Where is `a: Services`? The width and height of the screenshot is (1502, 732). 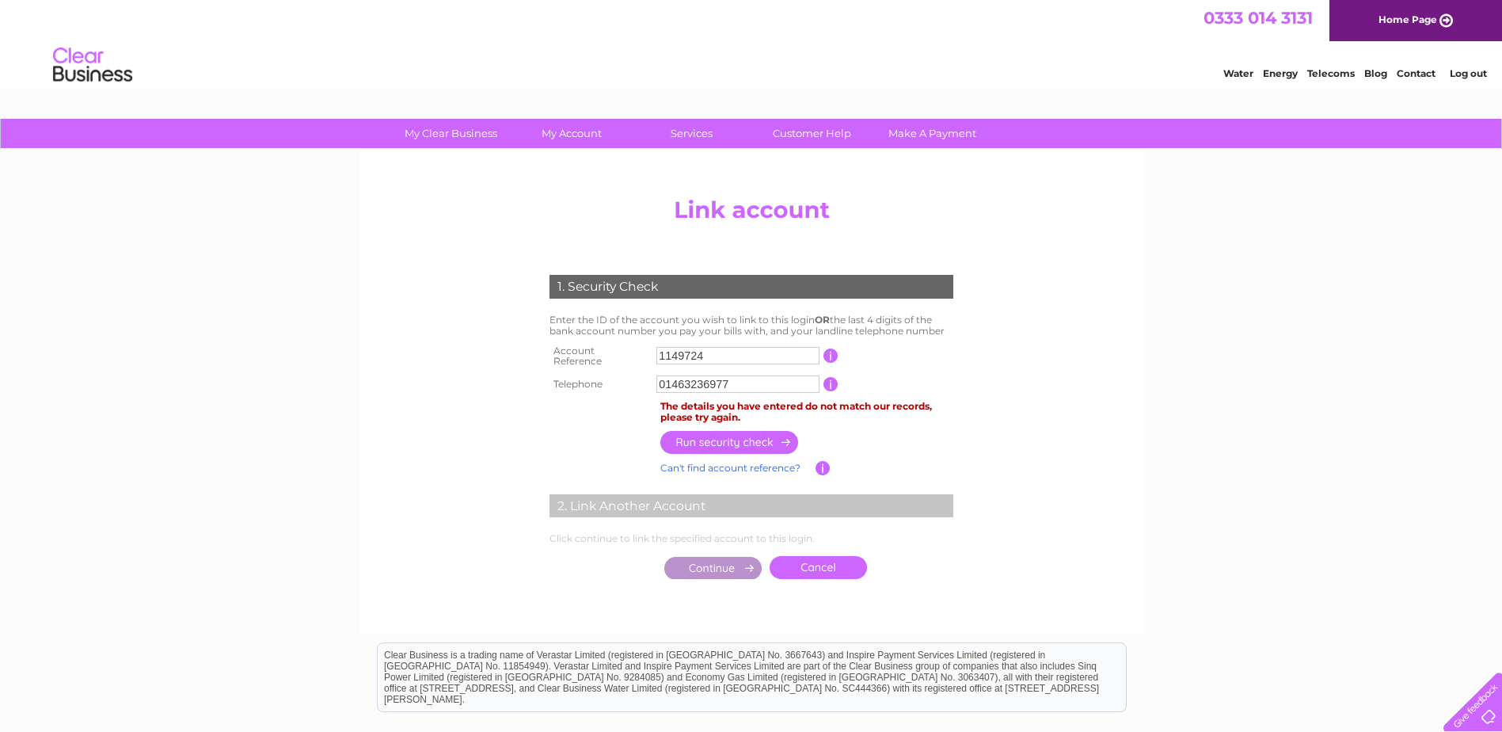 a: Services is located at coordinates (691, 133).